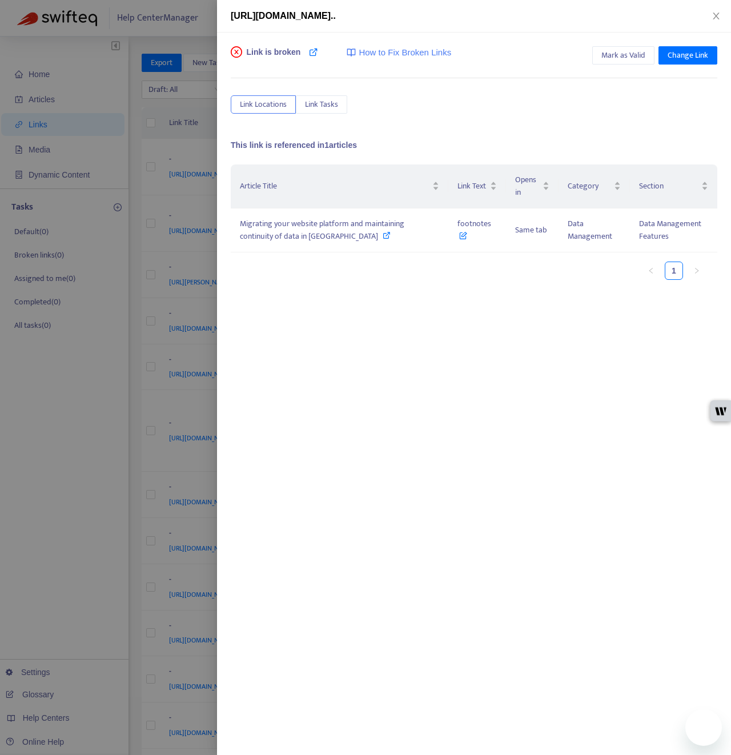  I want to click on a: 1, so click(674, 271).